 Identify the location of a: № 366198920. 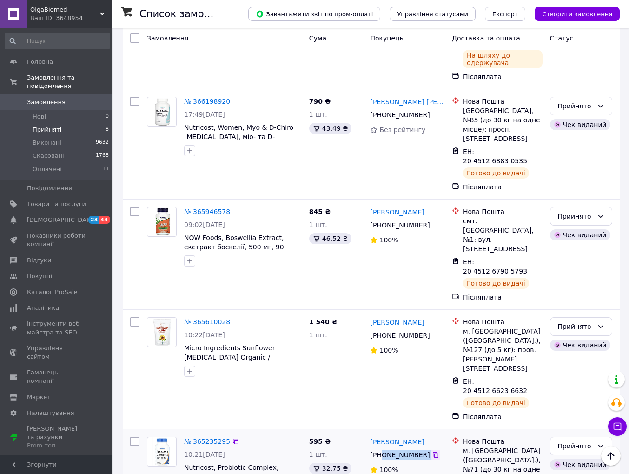
(207, 101).